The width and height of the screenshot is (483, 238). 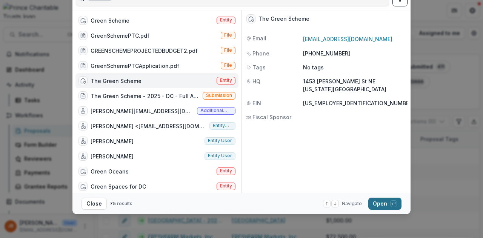 I want to click on button: Open, so click(x=385, y=204).